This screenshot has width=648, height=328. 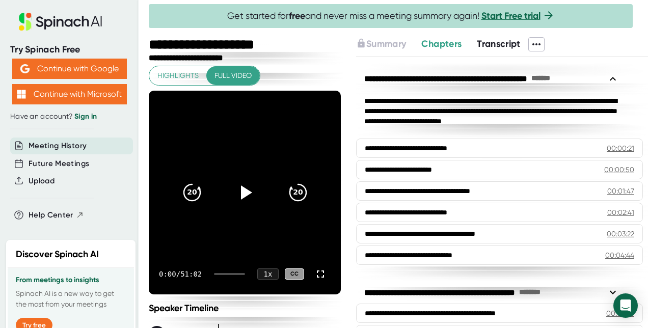 I want to click on a: Continue with Microsoft, so click(x=69, y=94).